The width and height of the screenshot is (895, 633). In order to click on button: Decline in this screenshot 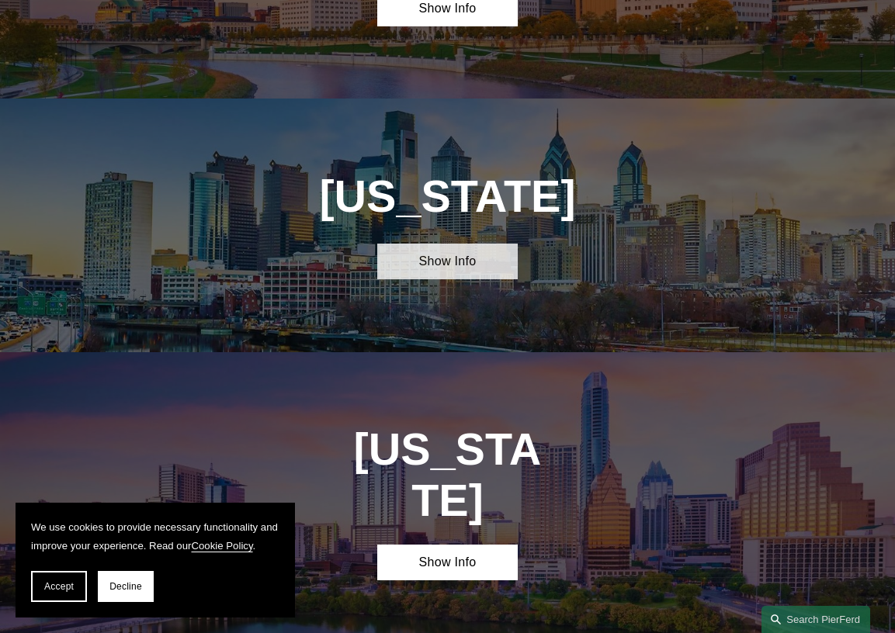, I will do `click(126, 587)`.